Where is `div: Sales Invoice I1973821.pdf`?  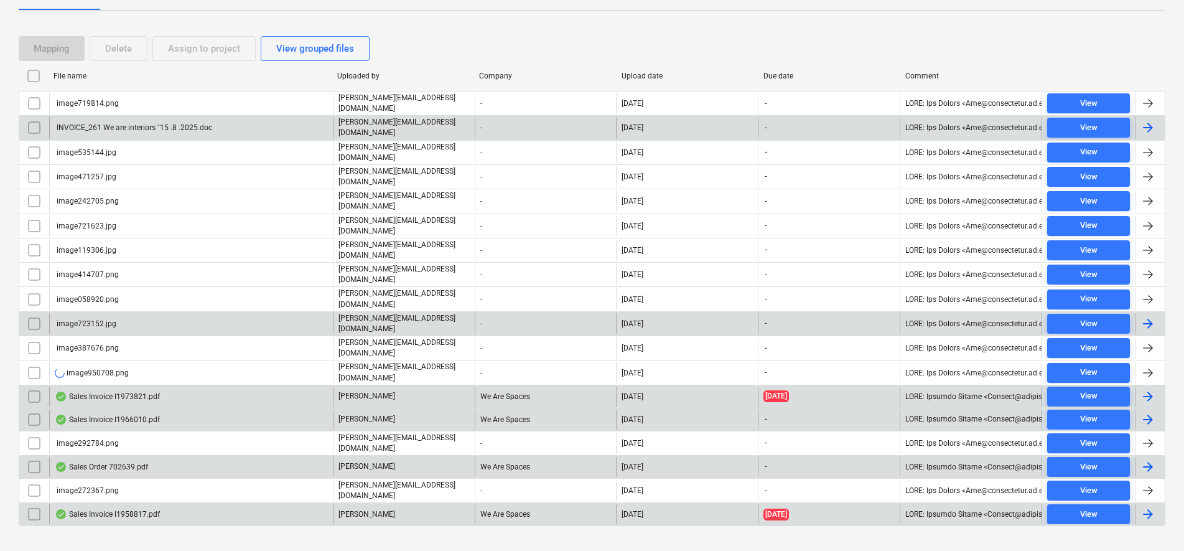 div: Sales Invoice I1973821.pdf is located at coordinates (107, 396).